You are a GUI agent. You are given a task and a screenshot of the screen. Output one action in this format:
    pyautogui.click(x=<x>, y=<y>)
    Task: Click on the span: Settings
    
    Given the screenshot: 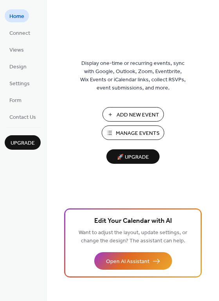 What is the action you would take?
    pyautogui.click(x=20, y=84)
    